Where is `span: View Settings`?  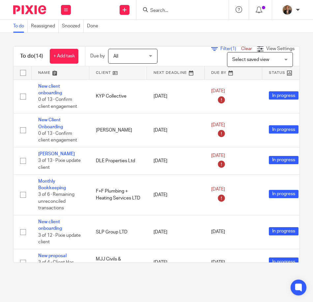
span: View Settings is located at coordinates (281, 49).